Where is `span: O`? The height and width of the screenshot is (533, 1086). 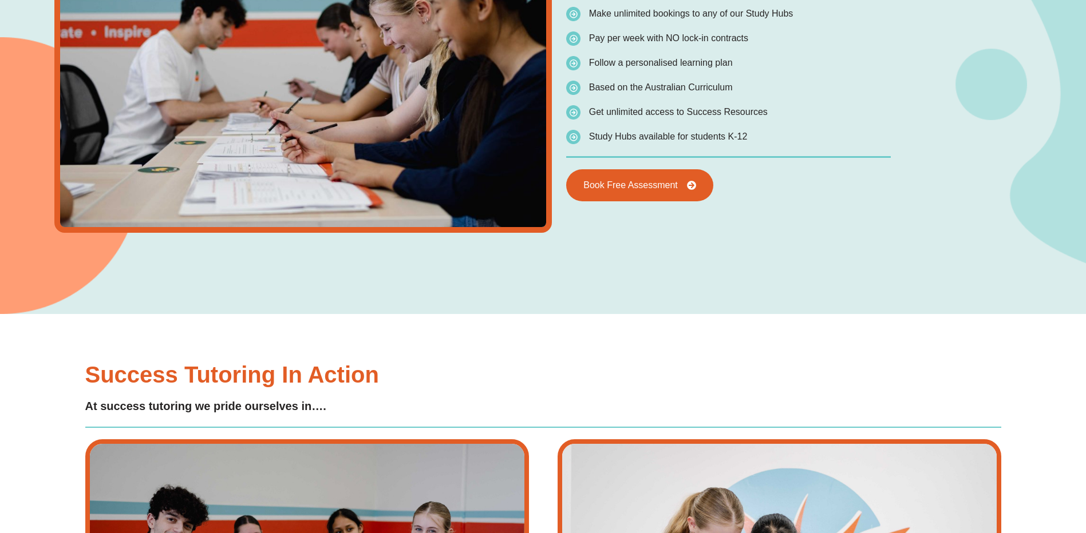
span: O is located at coordinates (228, 164).